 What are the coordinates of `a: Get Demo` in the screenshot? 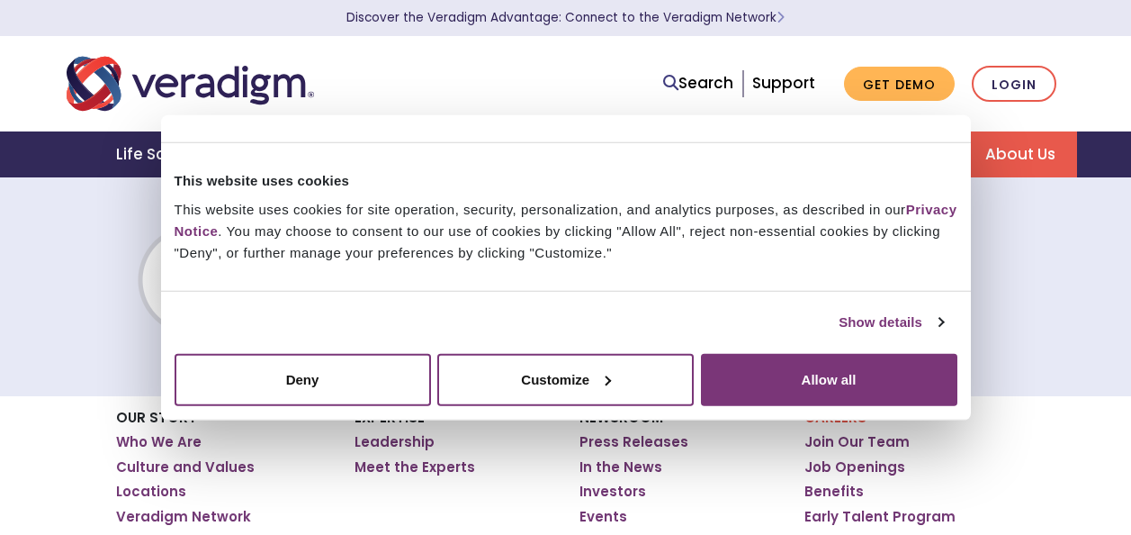 It's located at (899, 84).